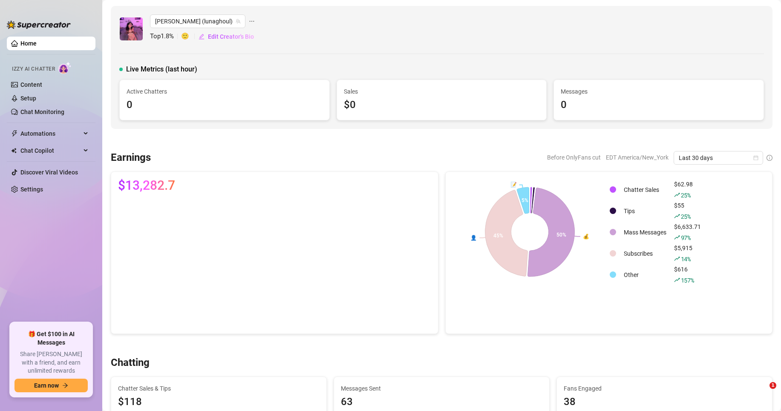  What do you see at coordinates (658, 92) in the screenshot?
I see `span: Messages` at bounding box center [658, 92].